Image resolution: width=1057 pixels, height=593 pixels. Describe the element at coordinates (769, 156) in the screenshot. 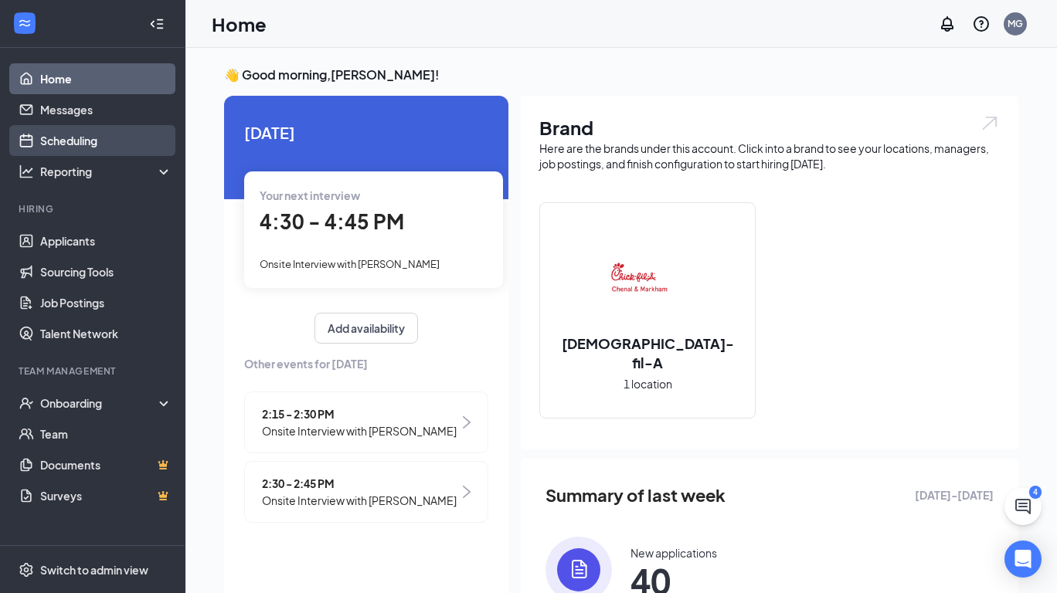

I see `div: Here are the brands under this account. Click into a brand to see your locations, managers, job p...` at that location.